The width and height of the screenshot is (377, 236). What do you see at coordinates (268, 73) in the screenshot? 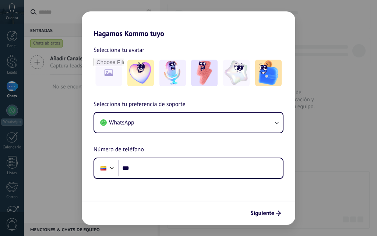
I see `img: -5.jpeg` at bounding box center [268, 73].